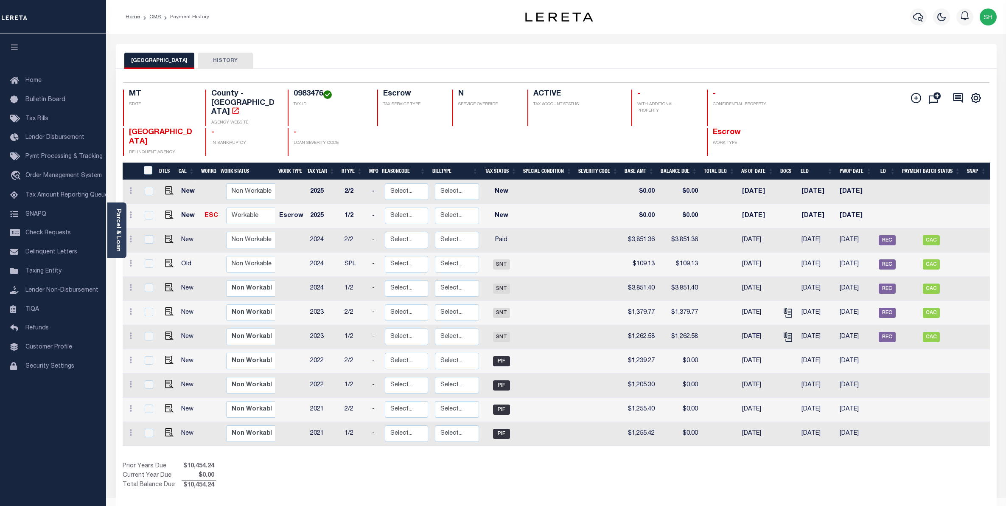 This screenshot has width=1006, height=506. Describe the element at coordinates (976, 171) in the screenshot. I see `th: SNAP: activate to sort column ascending` at that location.